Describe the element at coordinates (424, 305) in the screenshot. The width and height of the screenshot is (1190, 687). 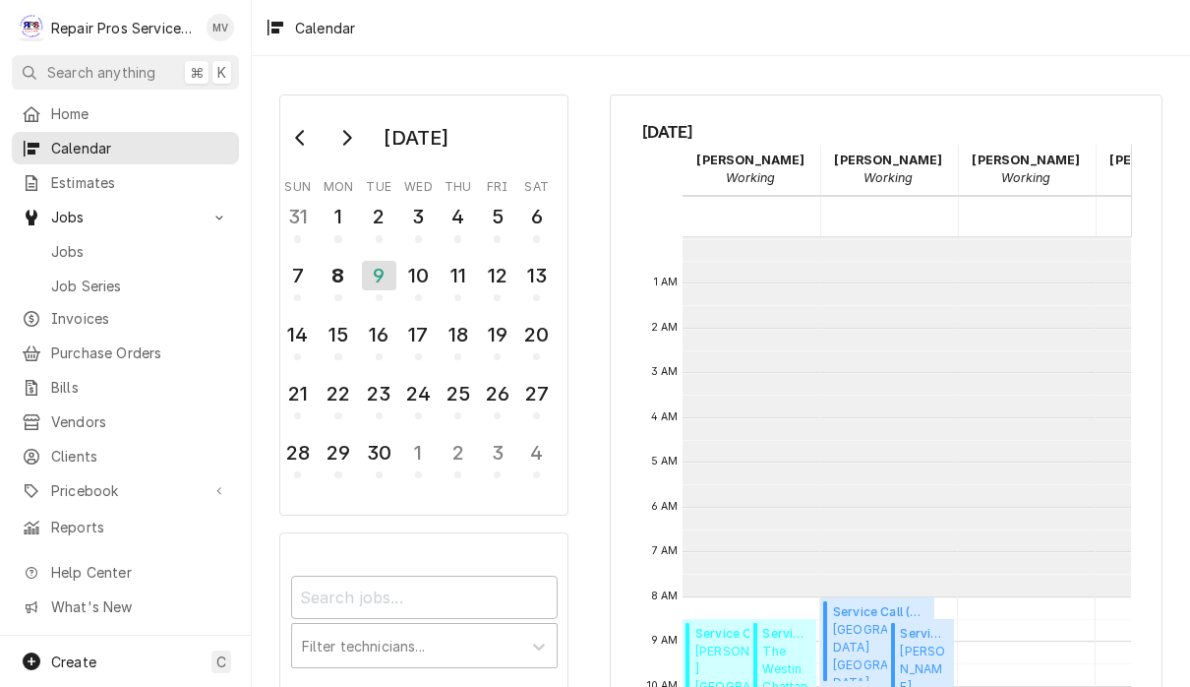
I see `div: Calendar Day Picker` at that location.